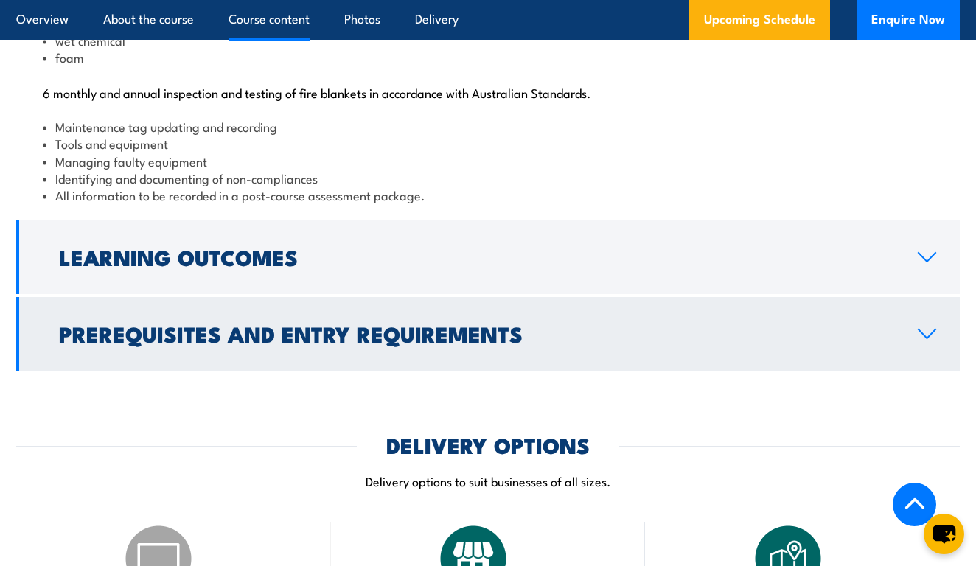 This screenshot has height=566, width=976. I want to click on li: Managing faulty equipment, so click(488, 161).